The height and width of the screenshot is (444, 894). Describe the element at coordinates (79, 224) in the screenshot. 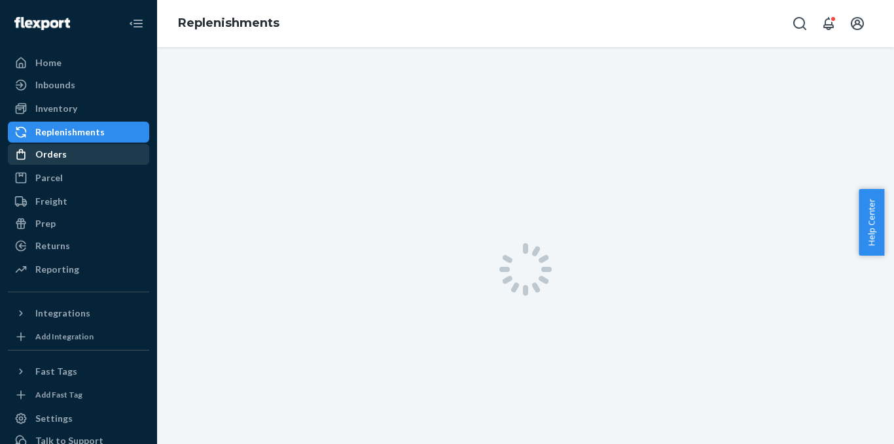

I see `a: Prep` at that location.